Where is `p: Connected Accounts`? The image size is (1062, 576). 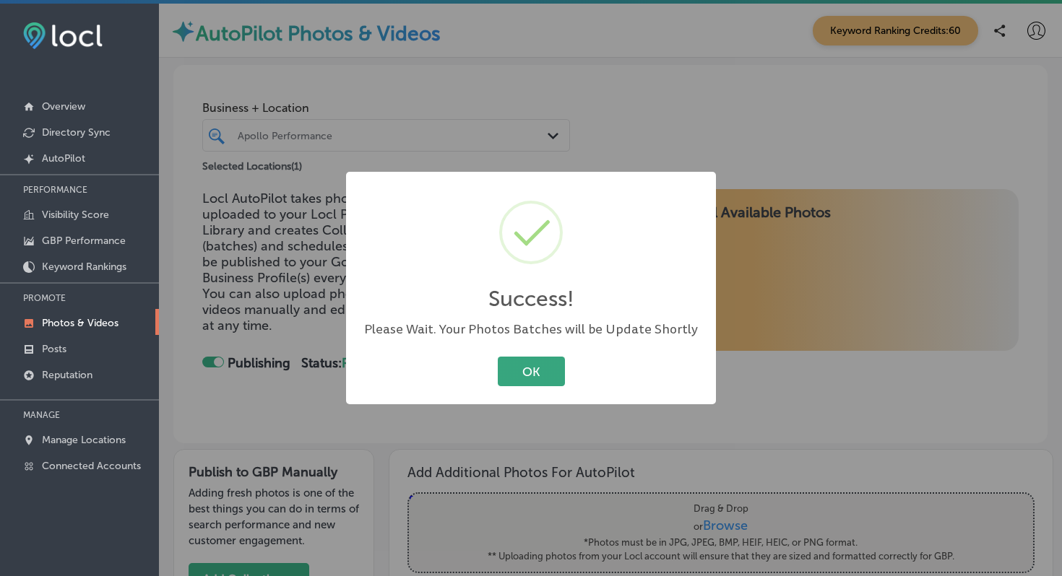 p: Connected Accounts is located at coordinates (91, 466).